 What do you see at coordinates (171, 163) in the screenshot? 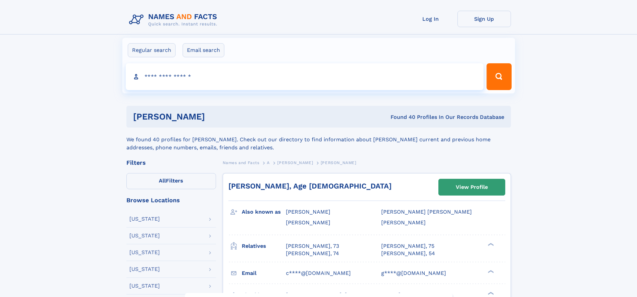
I see `div: Filters` at bounding box center [171, 163].